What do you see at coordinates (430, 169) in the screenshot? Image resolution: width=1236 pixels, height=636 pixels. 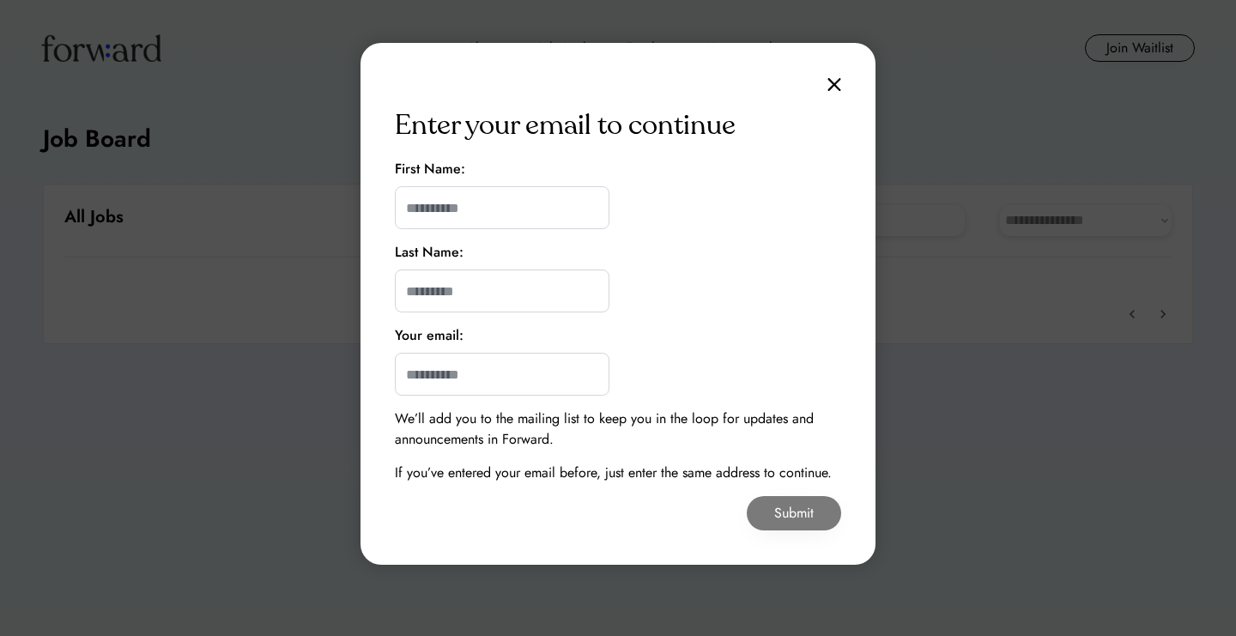 I see `div: First Name:` at bounding box center [430, 169].